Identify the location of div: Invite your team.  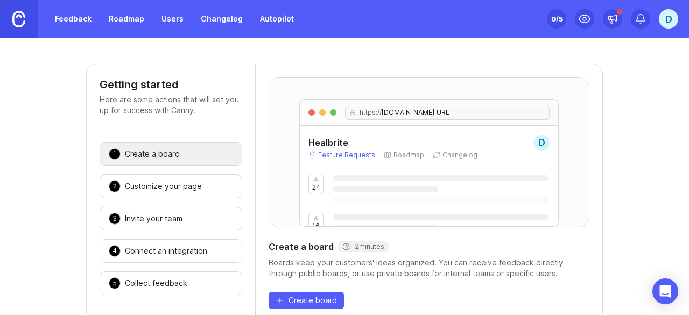
(154, 219).